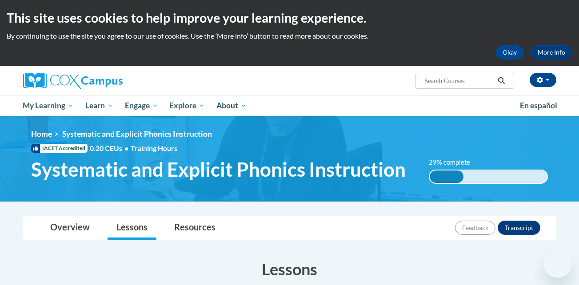 The height and width of the screenshot is (285, 579). Describe the element at coordinates (48, 106) in the screenshot. I see `span: My Learning` at that location.